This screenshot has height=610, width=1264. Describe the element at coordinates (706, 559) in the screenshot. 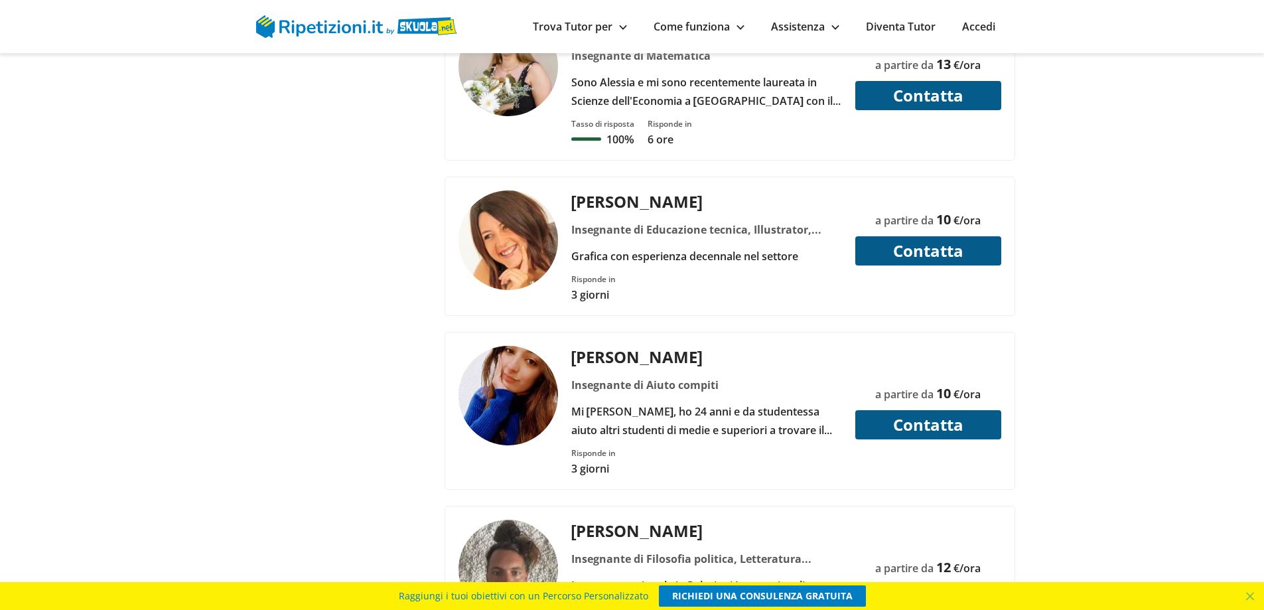

I see `div: Insegnante di Filosofia politica, Letteratura italiana, Politica internazionale, Storia, Storia c...` at that location.